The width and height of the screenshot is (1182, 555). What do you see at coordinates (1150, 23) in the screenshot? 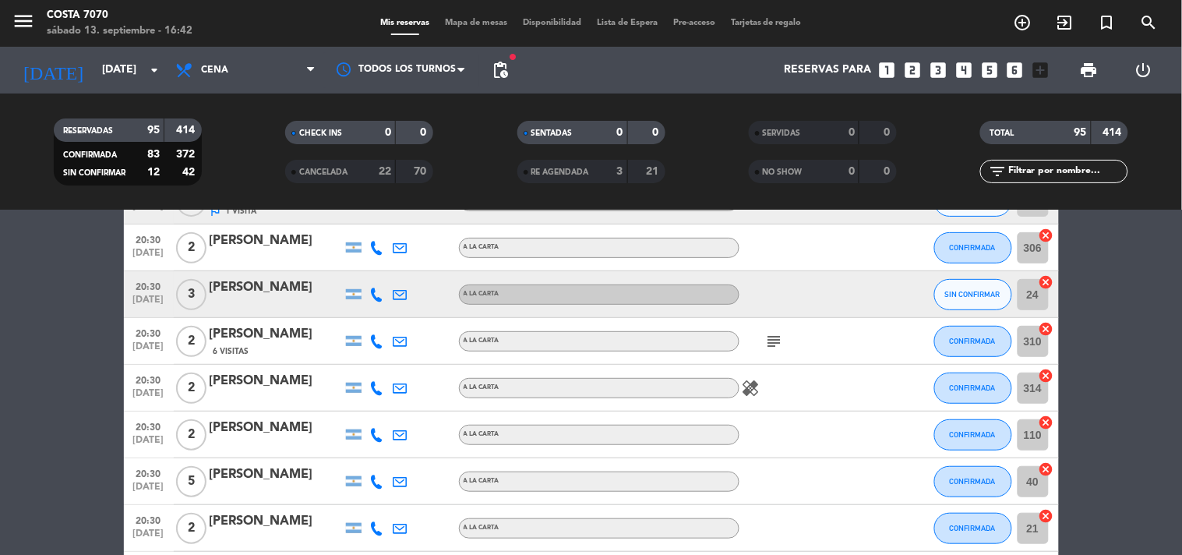
I see `i: search` at bounding box center [1150, 23].